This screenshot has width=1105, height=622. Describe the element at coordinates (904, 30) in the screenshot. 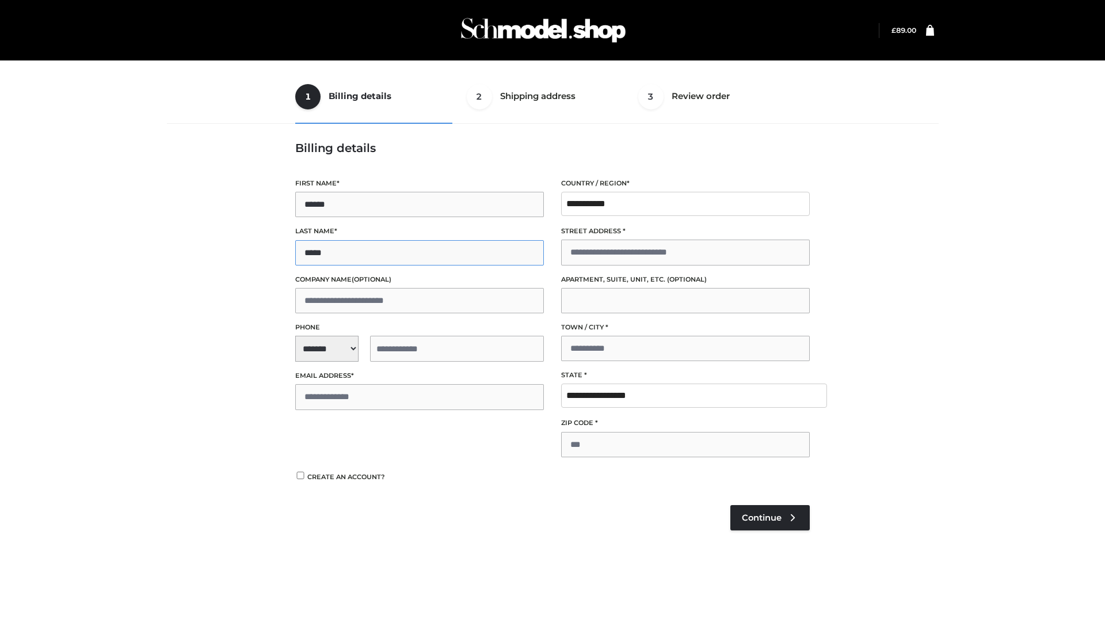

I see `a: £89.00` at that location.